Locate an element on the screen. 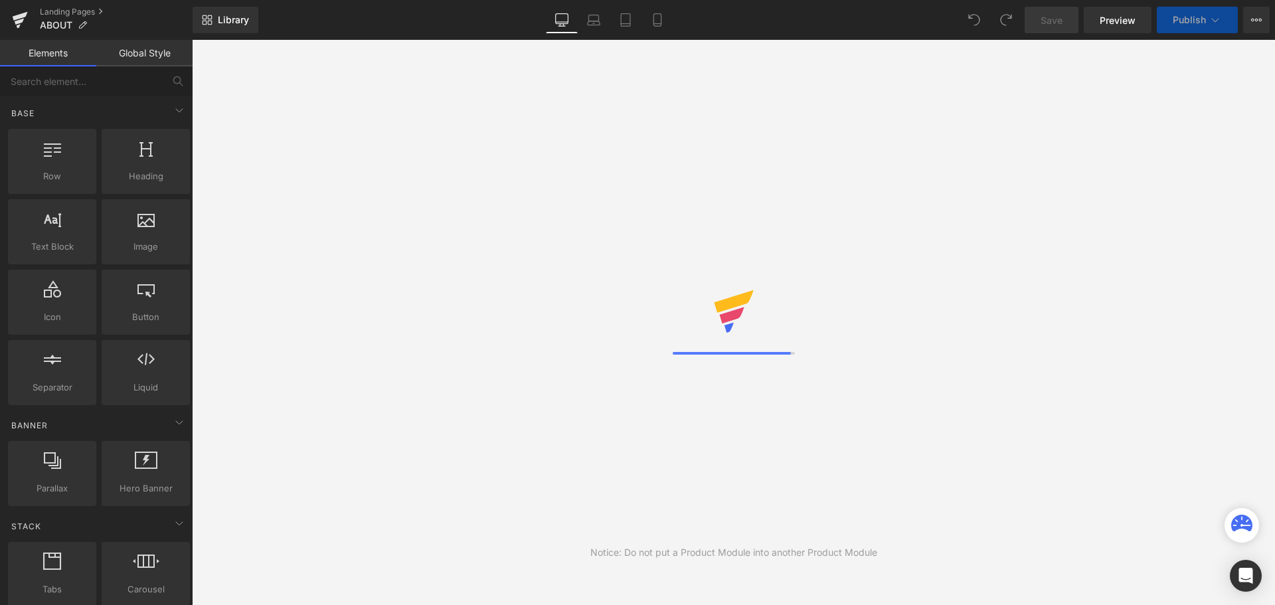 This screenshot has height=605, width=1275. span: Button is located at coordinates (145, 317).